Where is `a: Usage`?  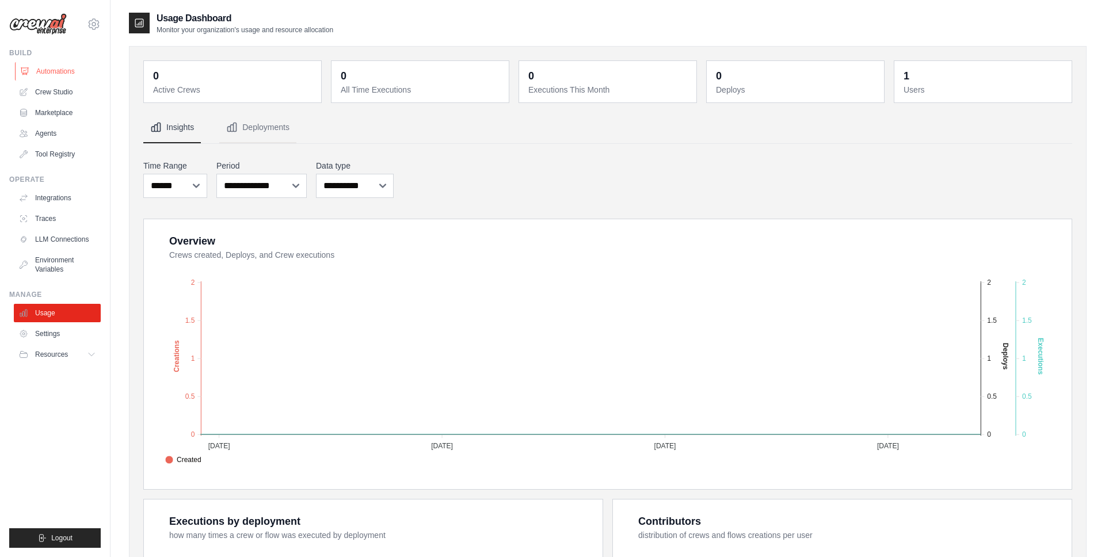 a: Usage is located at coordinates (57, 313).